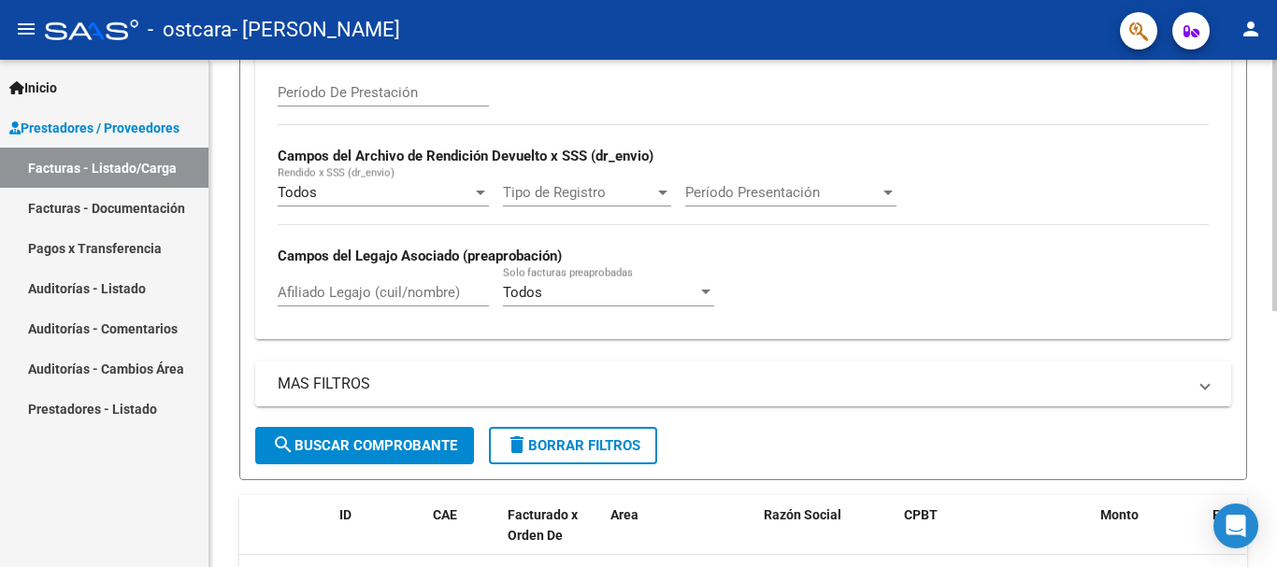  Describe the element at coordinates (782, 193) in the screenshot. I see `span: Período Presentación` at that location.